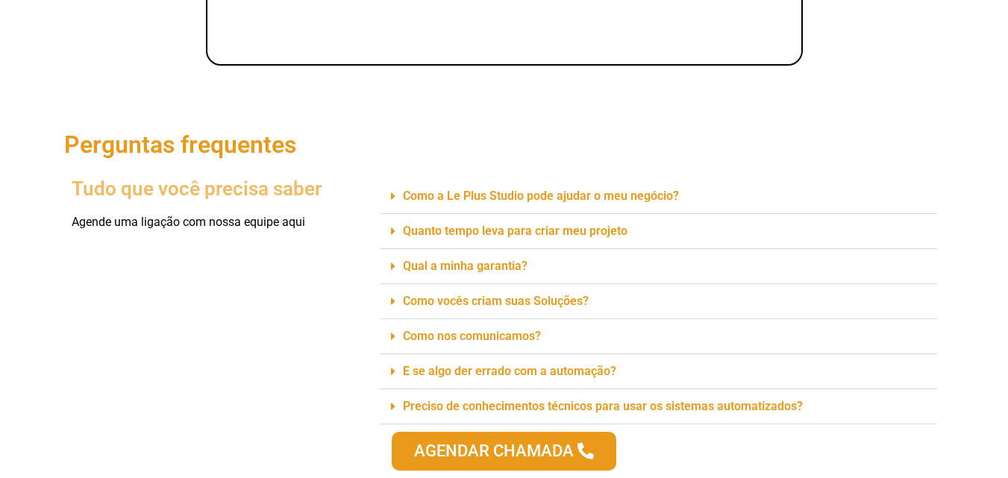 This screenshot has height=478, width=1008. I want to click on h2: Perguntas frequentes, so click(504, 145).